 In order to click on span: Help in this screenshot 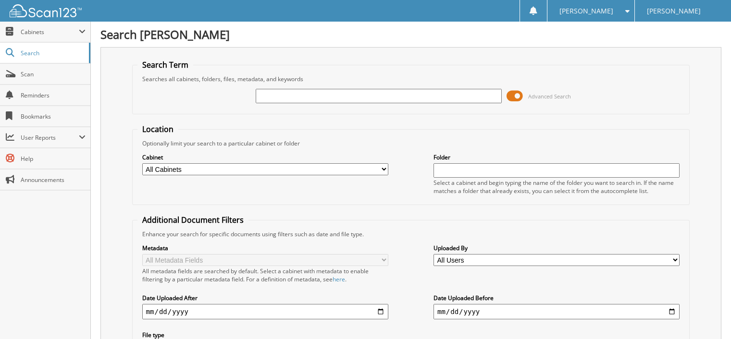, I will do `click(53, 159)`.